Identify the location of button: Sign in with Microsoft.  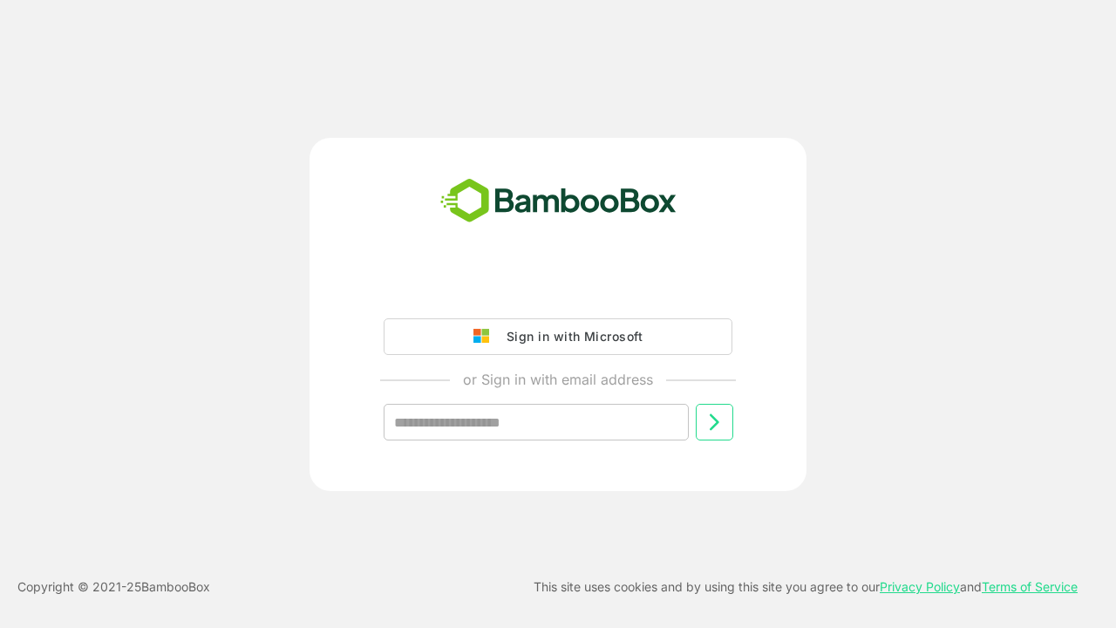
(558, 337).